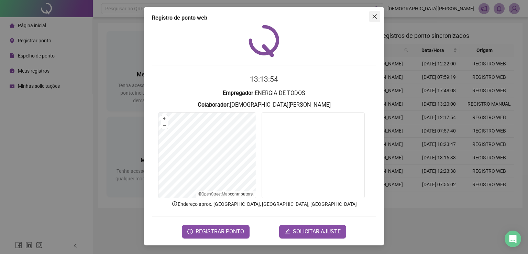 This screenshot has height=254, width=528. Describe the element at coordinates (312, 231) in the screenshot. I see `button: editSOLICITAR AJUSTE` at that location.